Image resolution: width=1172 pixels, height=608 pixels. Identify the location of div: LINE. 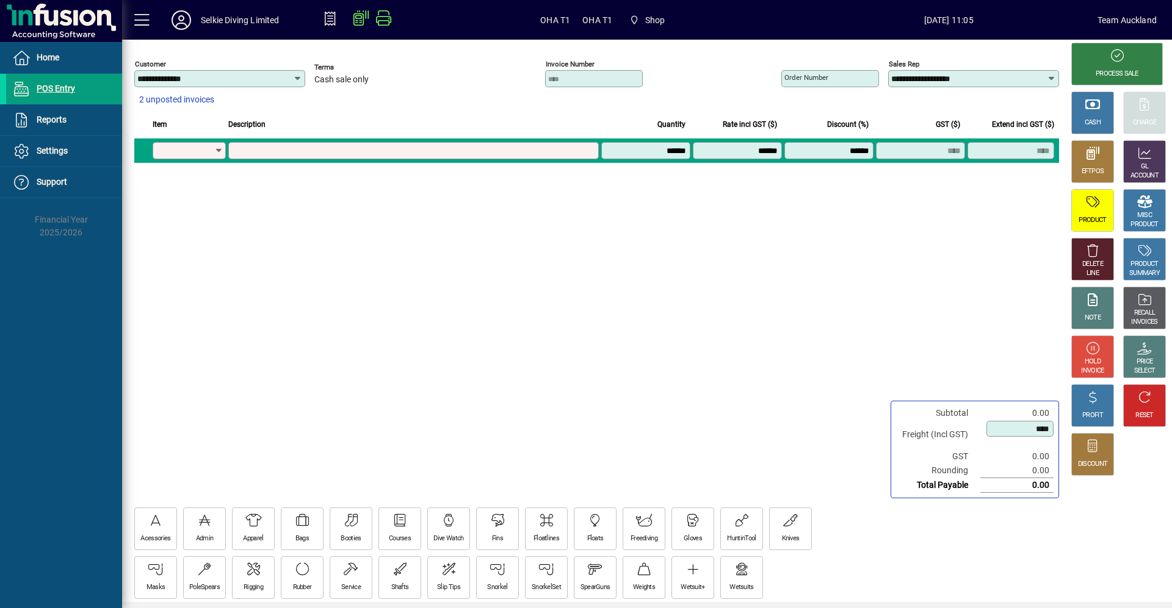
(1092, 273).